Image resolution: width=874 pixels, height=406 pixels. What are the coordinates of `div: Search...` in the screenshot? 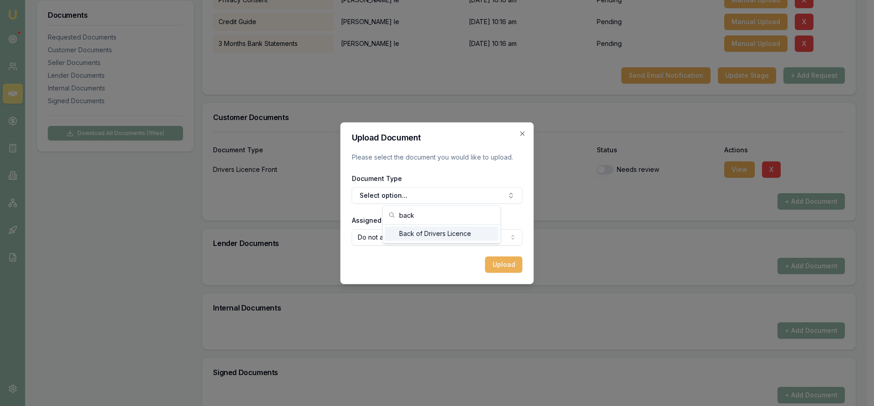 It's located at (441, 234).